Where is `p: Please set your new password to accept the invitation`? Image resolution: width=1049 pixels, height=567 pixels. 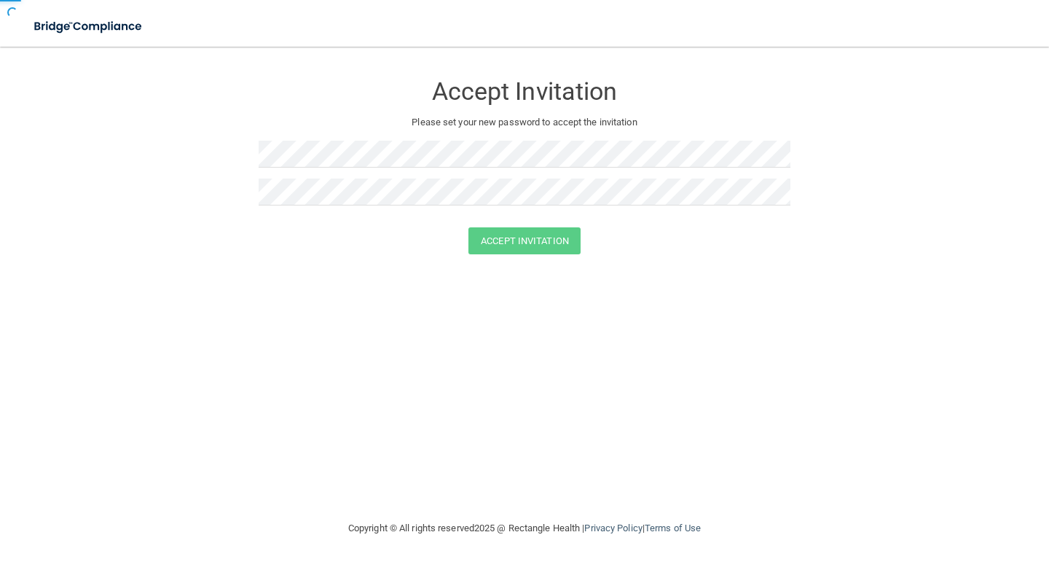
p: Please set your new password to accept the invitation is located at coordinates (525, 122).